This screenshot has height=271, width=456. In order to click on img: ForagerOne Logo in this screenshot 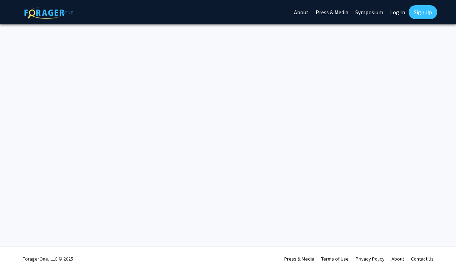, I will do `click(49, 13)`.